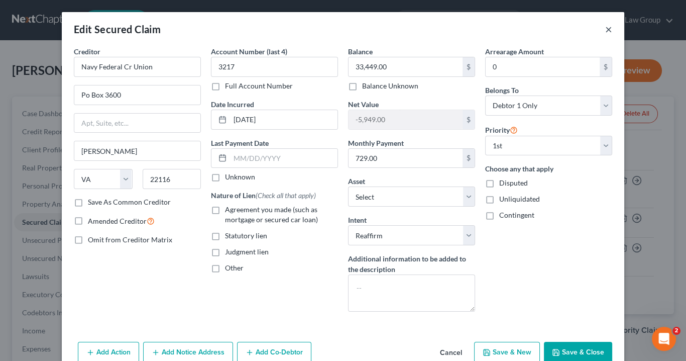 The width and height of the screenshot is (686, 361). Describe the element at coordinates (517, 214) in the screenshot. I see `span: Contingent` at that location.